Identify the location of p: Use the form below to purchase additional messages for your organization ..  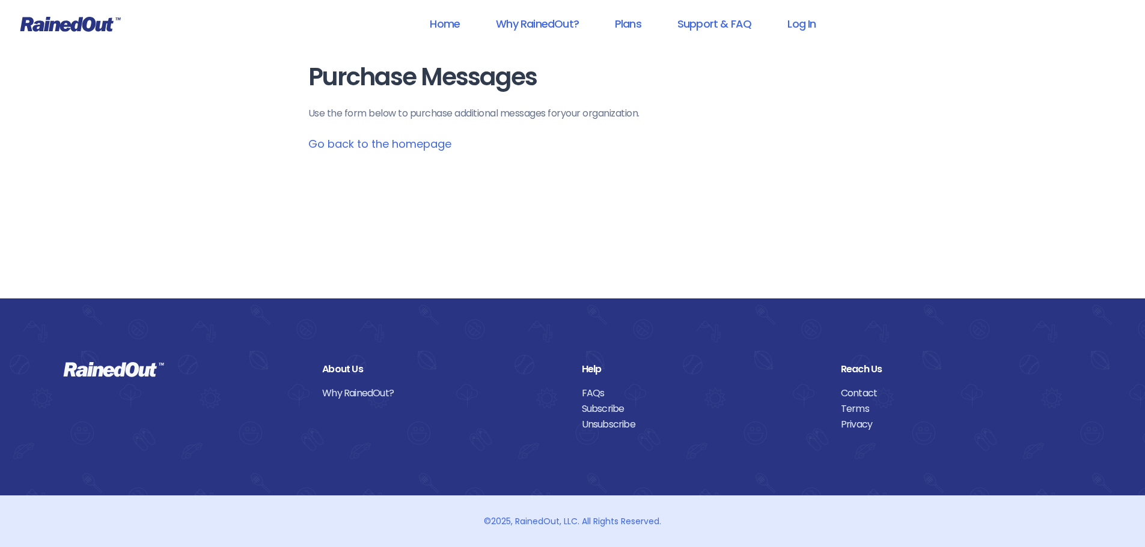
(573, 114).